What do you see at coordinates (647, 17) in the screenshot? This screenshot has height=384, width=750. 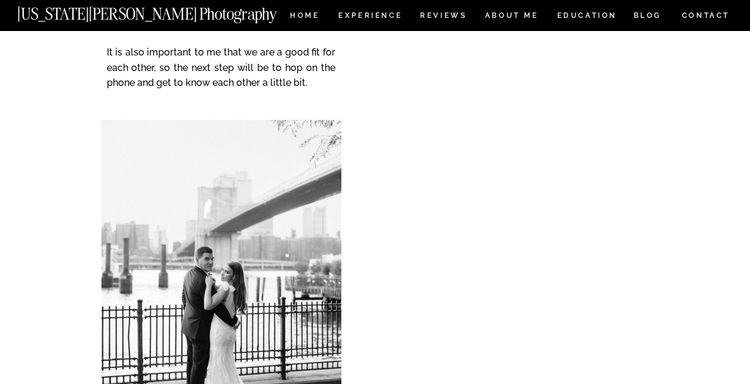 I see `nav: BLOG` at bounding box center [647, 17].